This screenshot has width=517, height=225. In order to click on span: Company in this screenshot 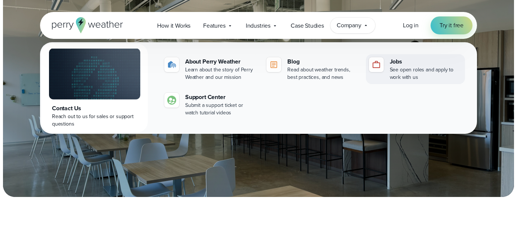, I will do `click(349, 25)`.